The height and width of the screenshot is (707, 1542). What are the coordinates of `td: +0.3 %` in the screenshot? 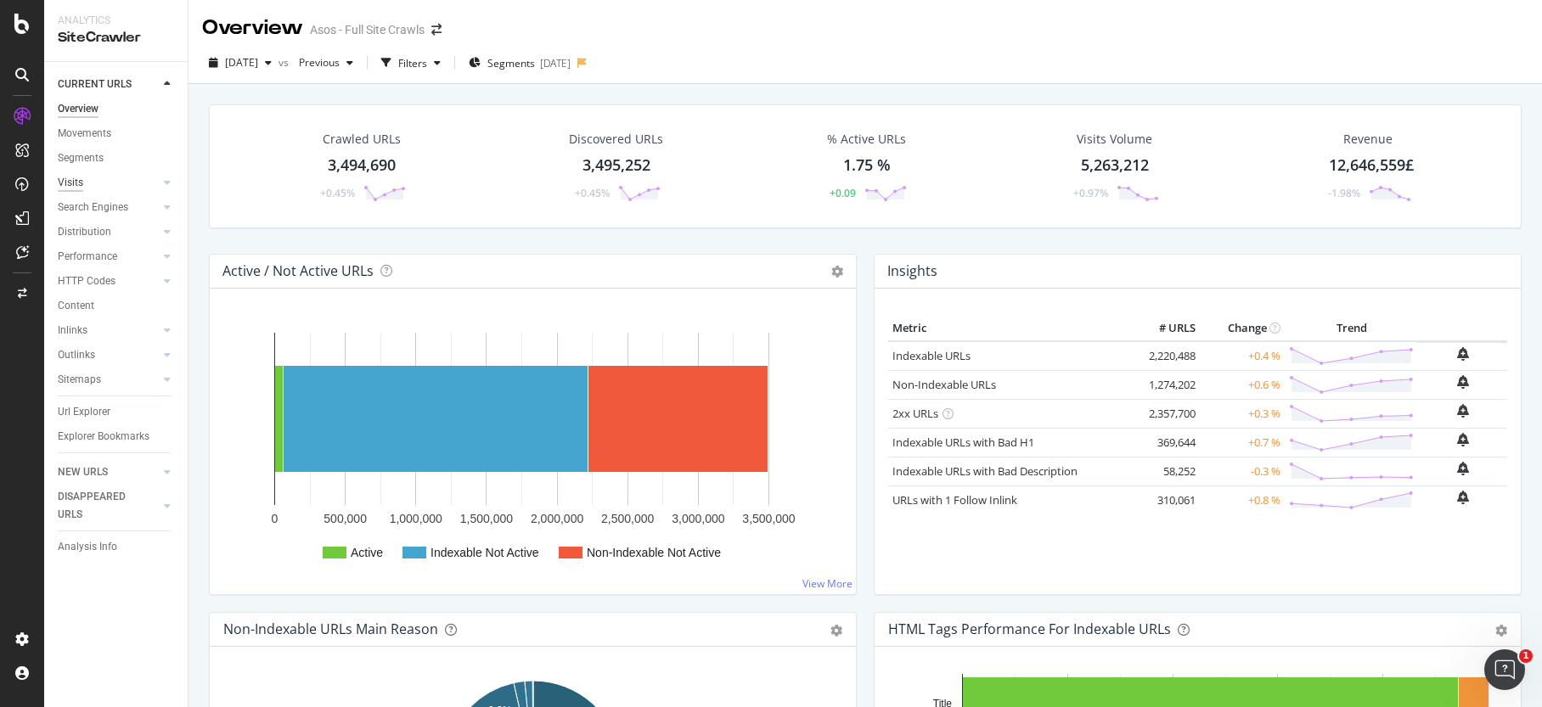 It's located at (1242, 413).